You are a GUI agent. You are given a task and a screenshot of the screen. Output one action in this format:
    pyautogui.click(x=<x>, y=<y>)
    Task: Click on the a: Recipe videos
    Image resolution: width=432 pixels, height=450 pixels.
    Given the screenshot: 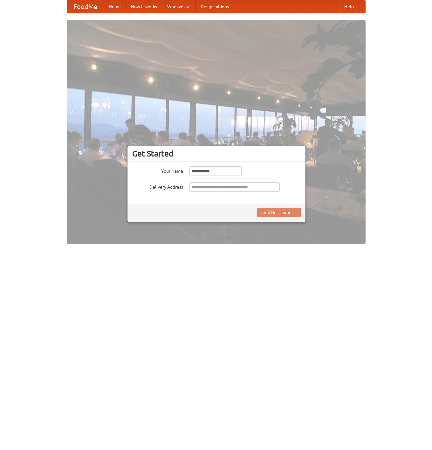 What is the action you would take?
    pyautogui.click(x=215, y=7)
    